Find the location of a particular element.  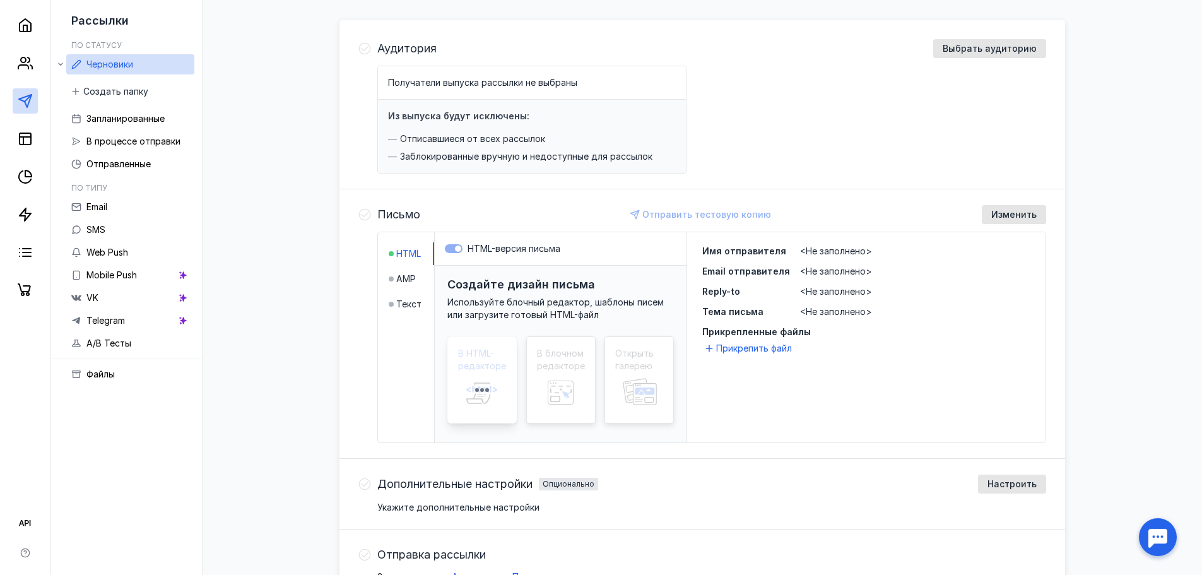

button: Выбрать аудиторию is located at coordinates (989, 49).